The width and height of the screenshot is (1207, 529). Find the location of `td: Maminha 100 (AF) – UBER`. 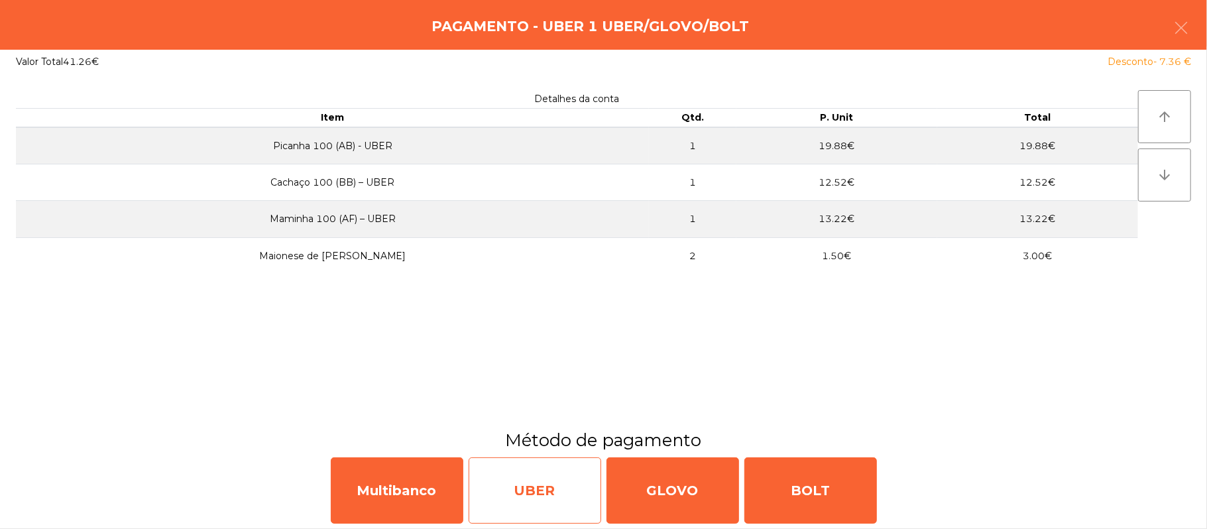

td: Maminha 100 (AF) – UBER is located at coordinates (332, 219).